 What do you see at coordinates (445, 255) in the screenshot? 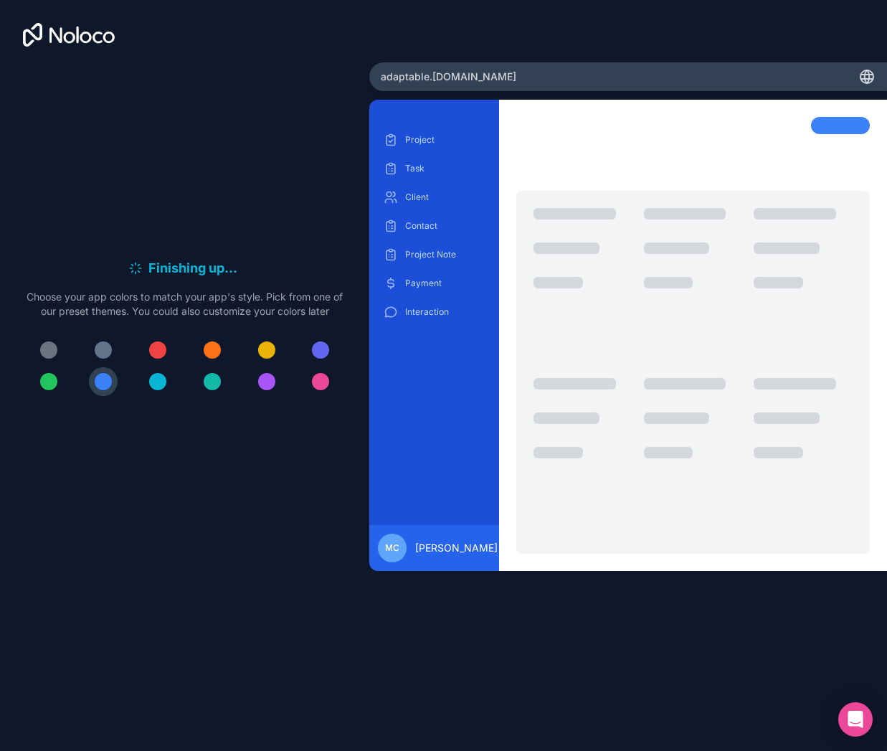
I see `p: Project Note` at bounding box center [445, 255].